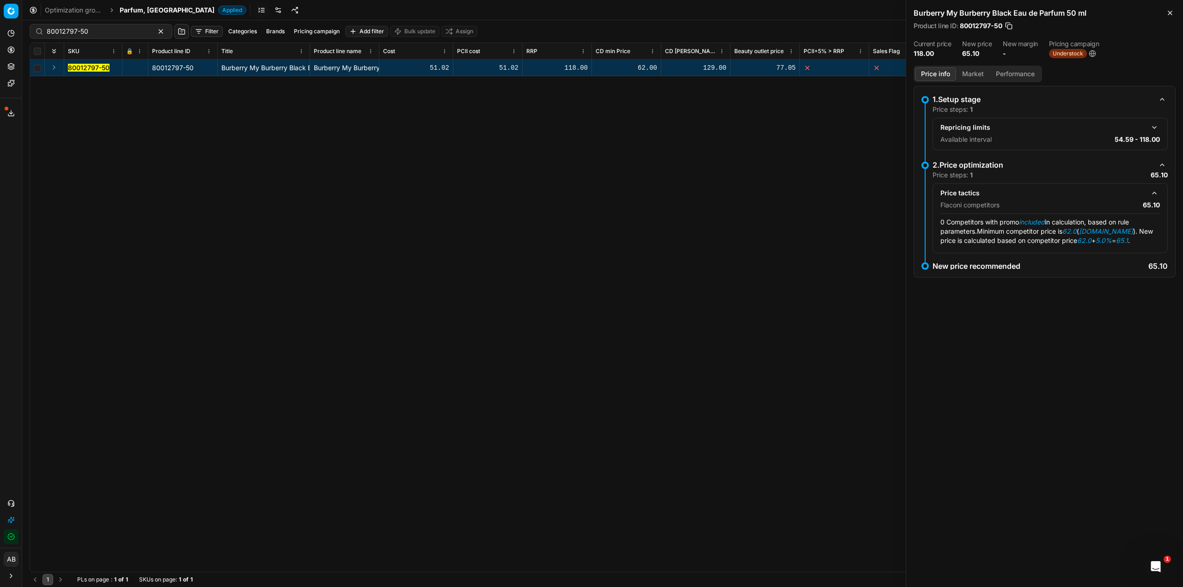 The height and width of the screenshot is (587, 1183). I want to click on span: SKU, so click(73, 51).